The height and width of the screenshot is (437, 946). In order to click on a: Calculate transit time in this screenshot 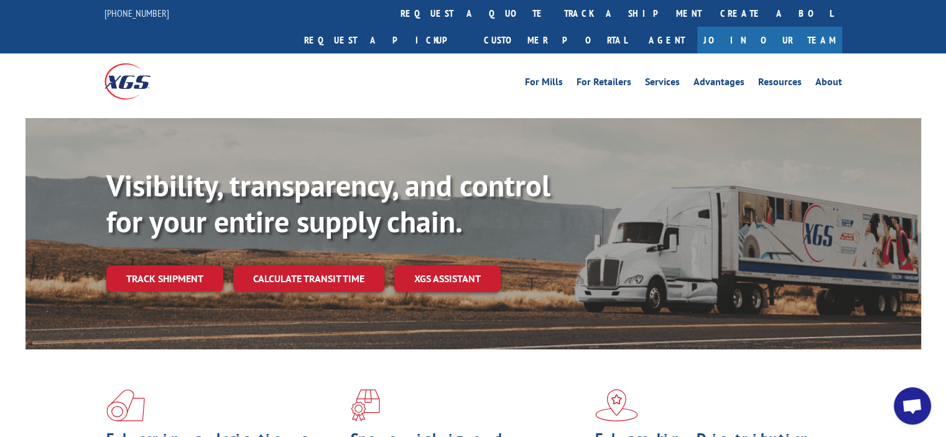, I will do `click(308, 279)`.